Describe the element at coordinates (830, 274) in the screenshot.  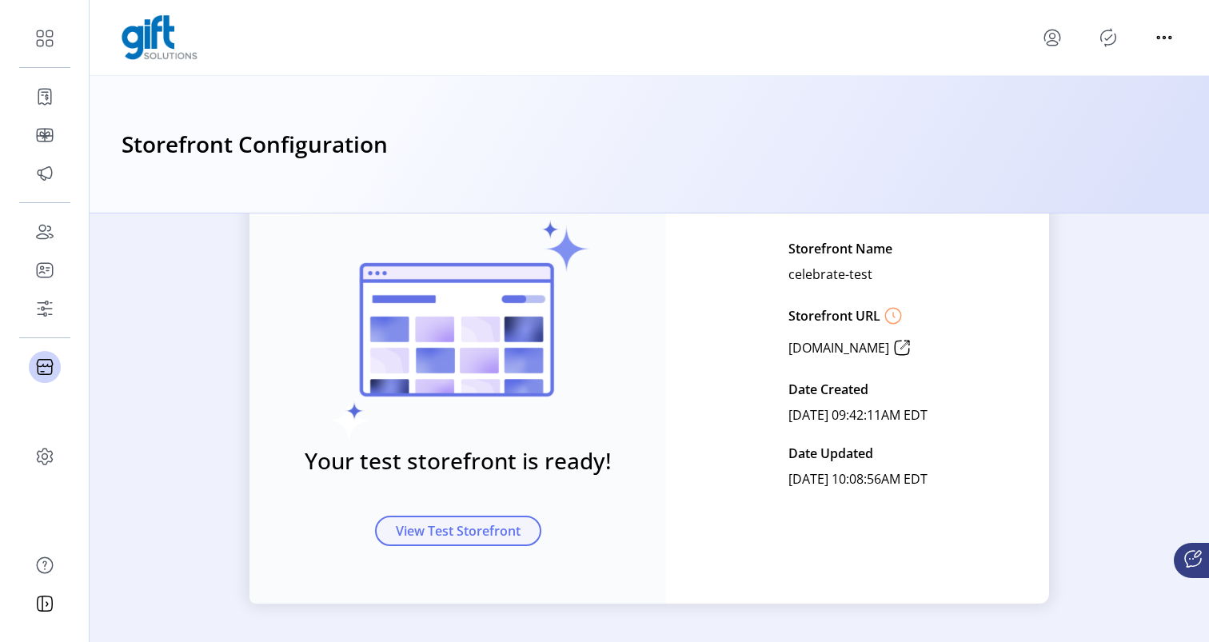
I see `p: celebrate-test` at that location.